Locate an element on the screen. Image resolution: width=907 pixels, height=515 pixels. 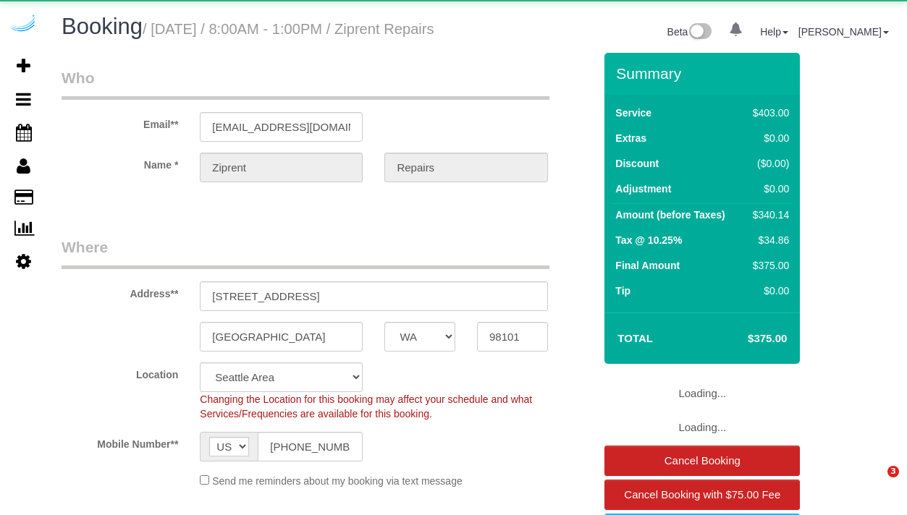
strong: Total is located at coordinates (634, 338).